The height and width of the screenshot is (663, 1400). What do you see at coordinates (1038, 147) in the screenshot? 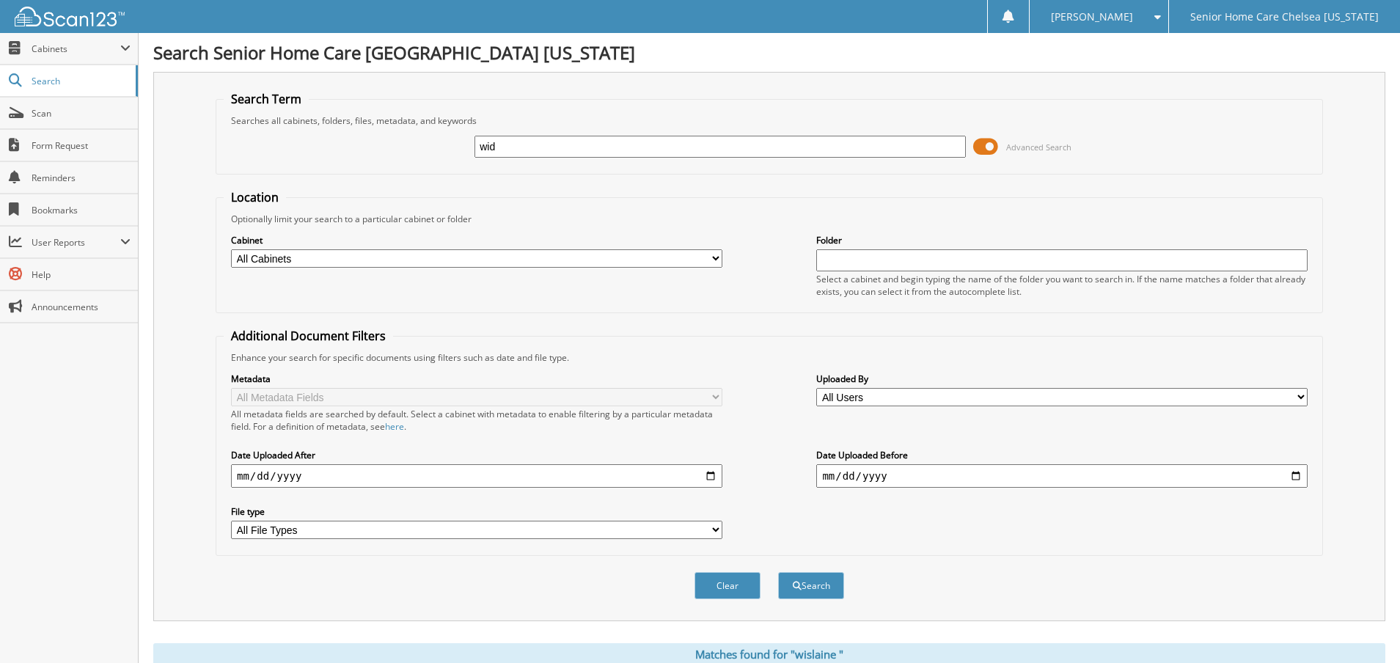
I see `span: Advanced Search` at bounding box center [1038, 147].